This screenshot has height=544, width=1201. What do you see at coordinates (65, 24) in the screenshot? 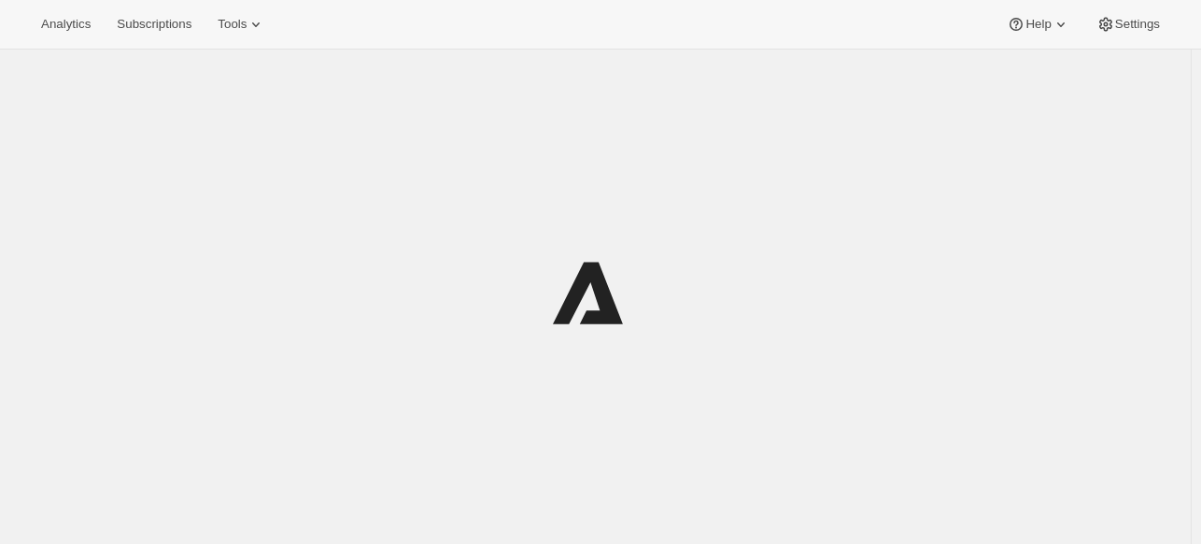
I see `span: Analytics` at bounding box center [65, 24].